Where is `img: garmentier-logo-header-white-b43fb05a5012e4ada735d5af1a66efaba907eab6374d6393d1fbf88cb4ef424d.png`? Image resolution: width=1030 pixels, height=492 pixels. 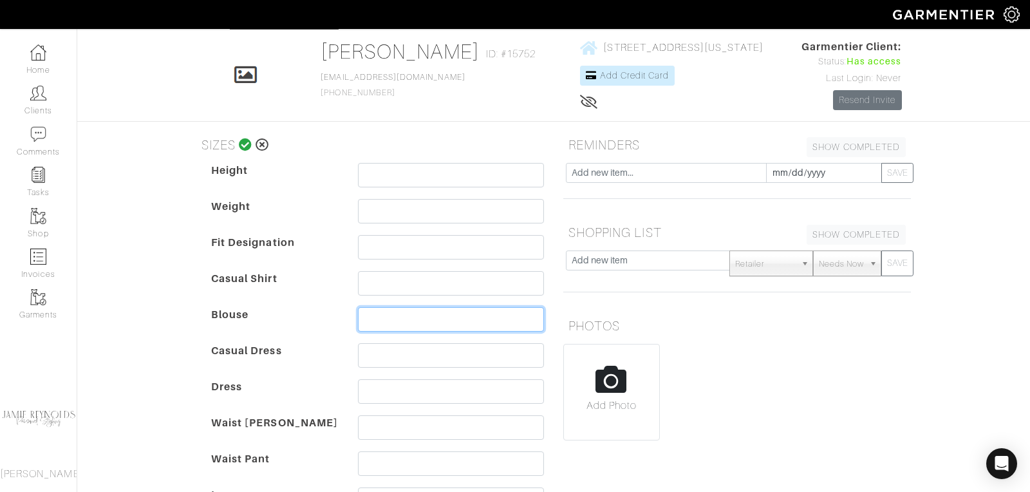 img: garmentier-logo-header-white-b43fb05a5012e4ada735d5af1a66efaba907eab6374d6393d1fbf88cb4ef424d.png is located at coordinates (945, 14).